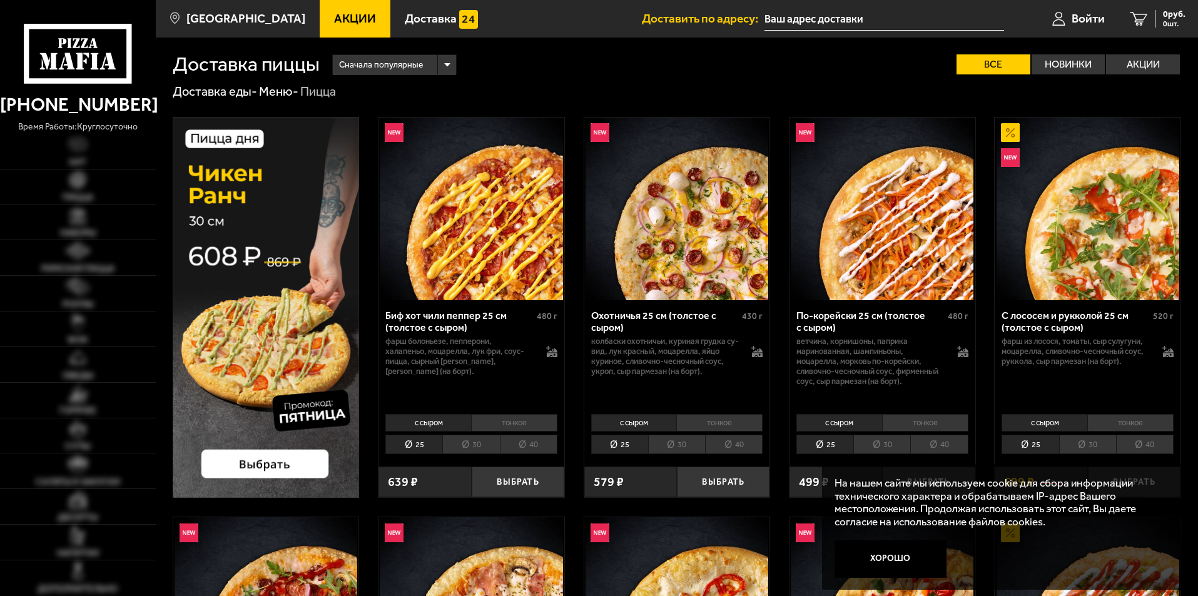  What do you see at coordinates (78, 198) in the screenshot?
I see `span: Пицца` at bounding box center [78, 198].